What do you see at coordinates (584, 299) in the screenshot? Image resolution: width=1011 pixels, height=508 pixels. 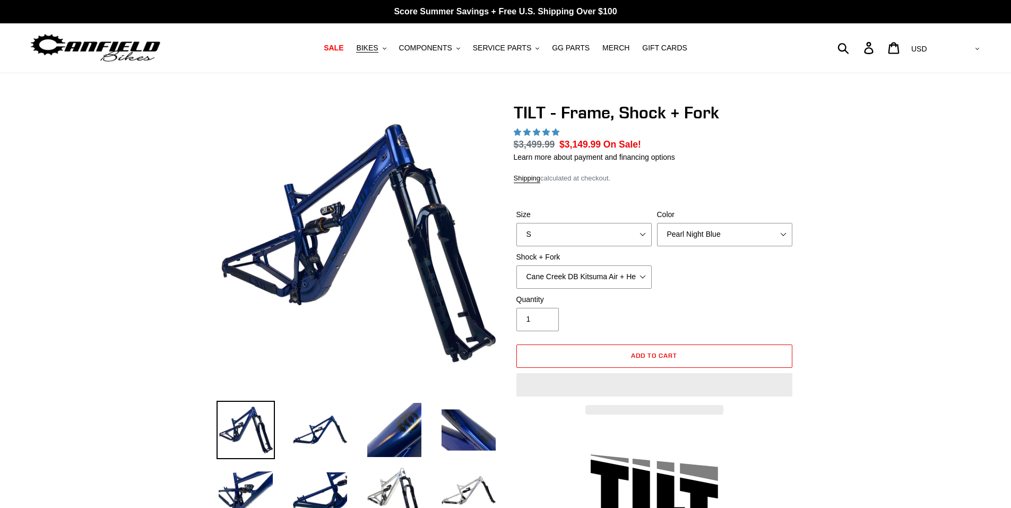 I see `label: Quantity` at bounding box center [584, 299].